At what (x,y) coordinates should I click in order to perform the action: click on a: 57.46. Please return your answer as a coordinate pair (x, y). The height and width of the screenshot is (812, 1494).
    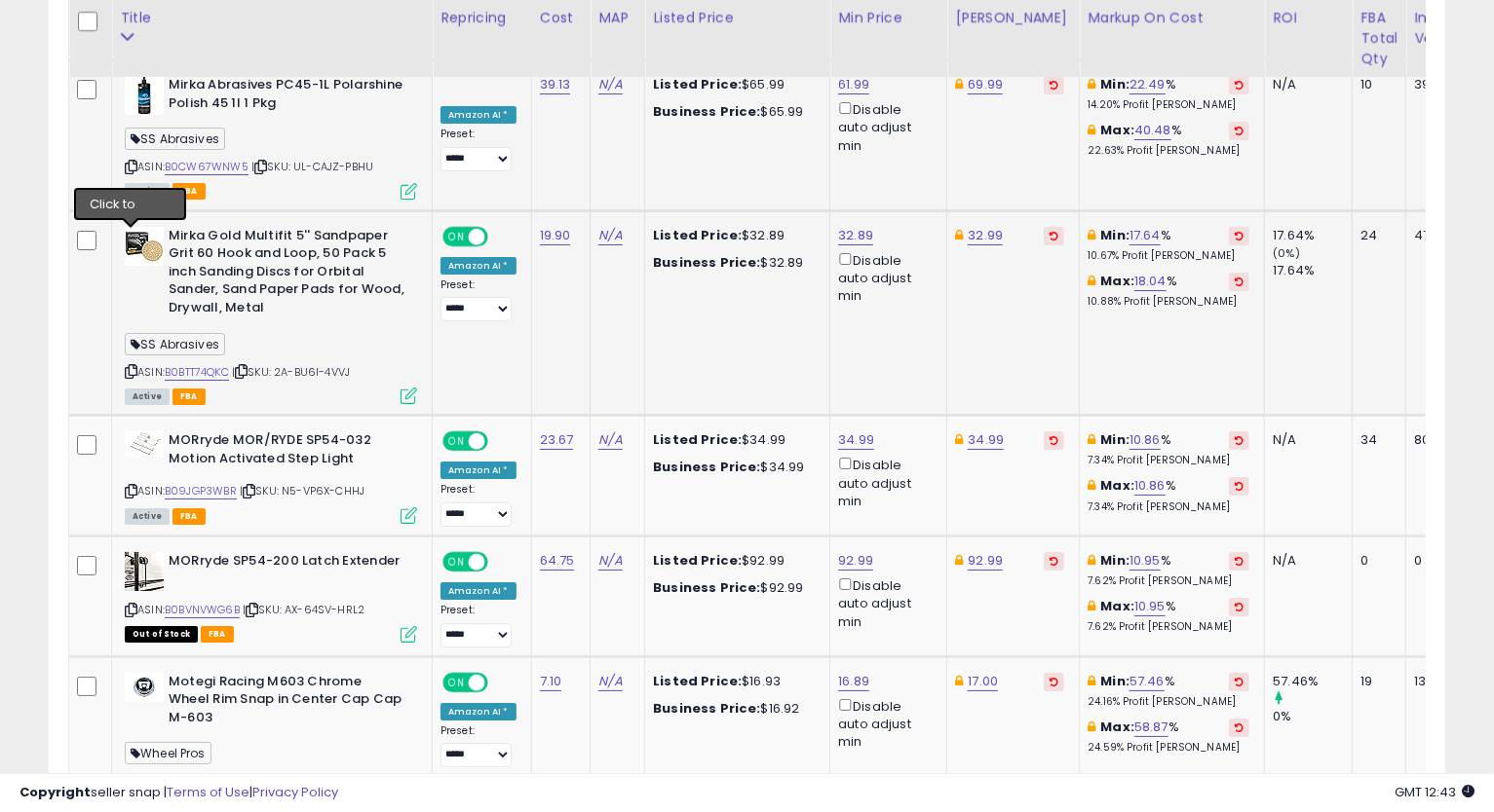
    Looking at the image, I should click on (1147, 682).